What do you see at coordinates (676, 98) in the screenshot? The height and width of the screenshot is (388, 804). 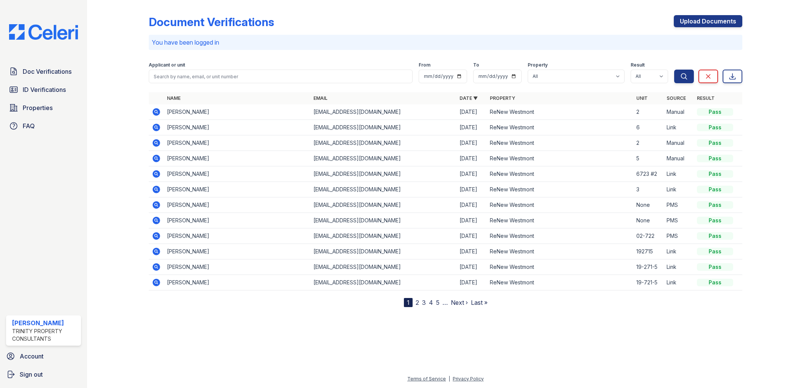 I see `a: Source` at bounding box center [676, 98].